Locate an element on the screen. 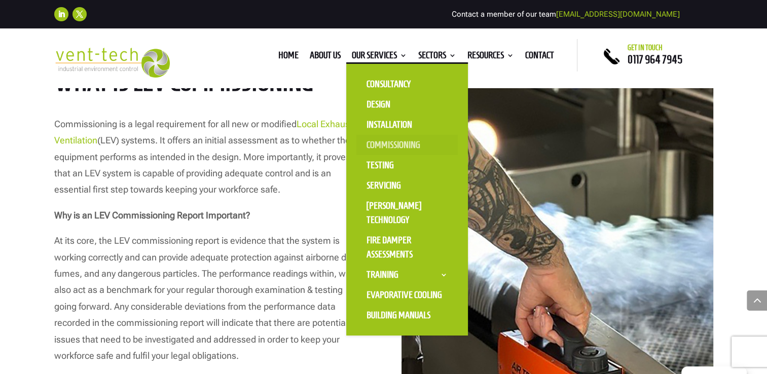  a: Testing is located at coordinates (407, 165).